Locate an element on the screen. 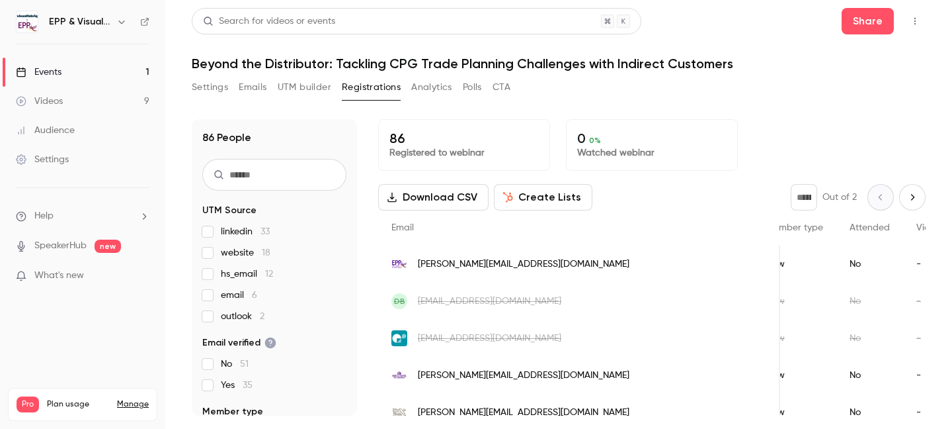 Image resolution: width=952 pixels, height=429 pixels. span: 6 is located at coordinates (255, 295).